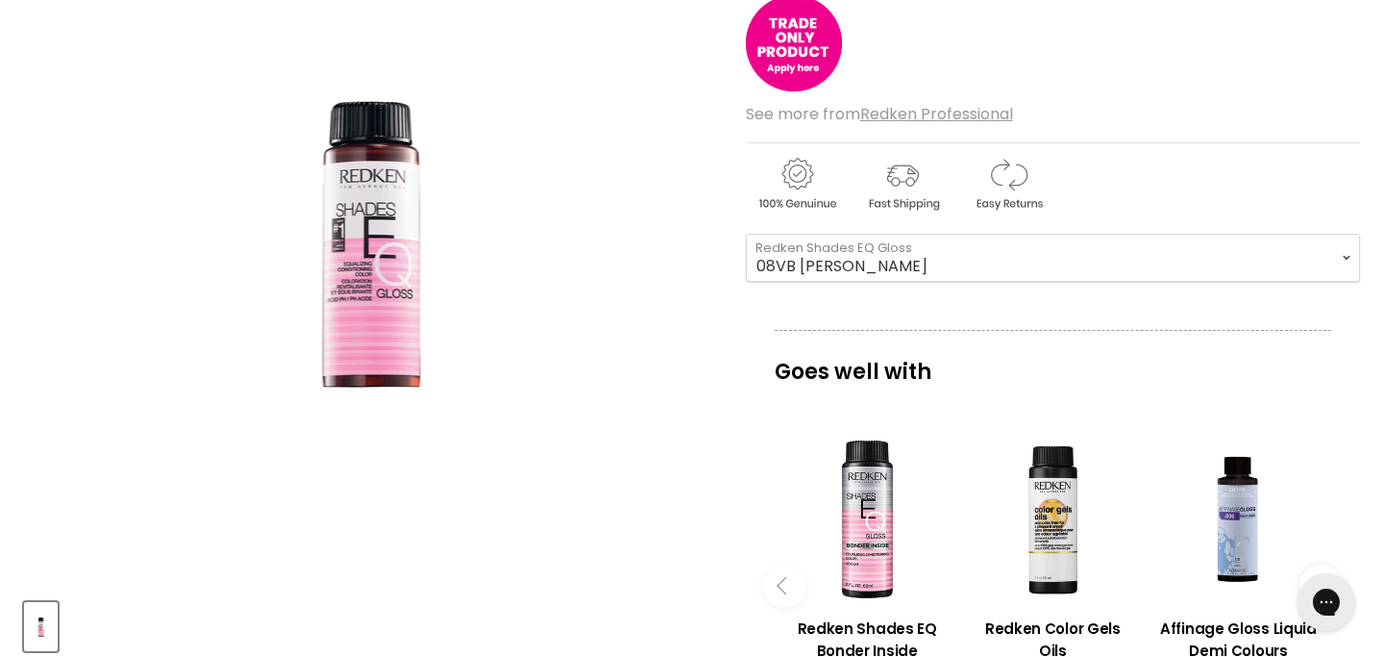  Describe the element at coordinates (40, 626) in the screenshot. I see `img: Redken Shades EQ Gloss` at that location.